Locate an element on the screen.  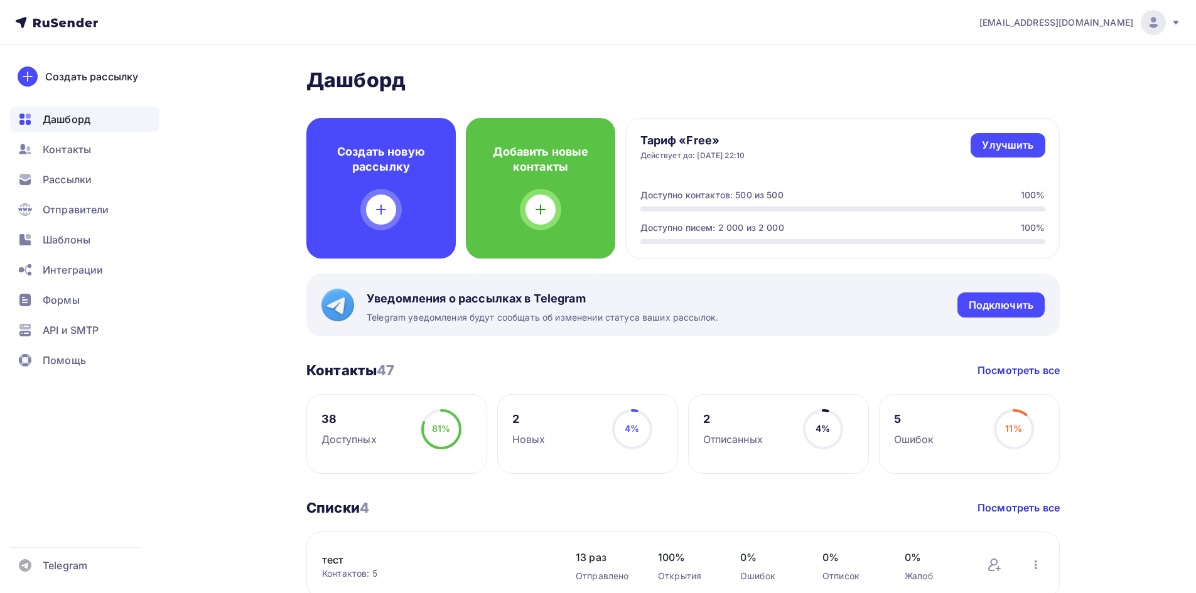
span: Дашборд is located at coordinates (67, 119).